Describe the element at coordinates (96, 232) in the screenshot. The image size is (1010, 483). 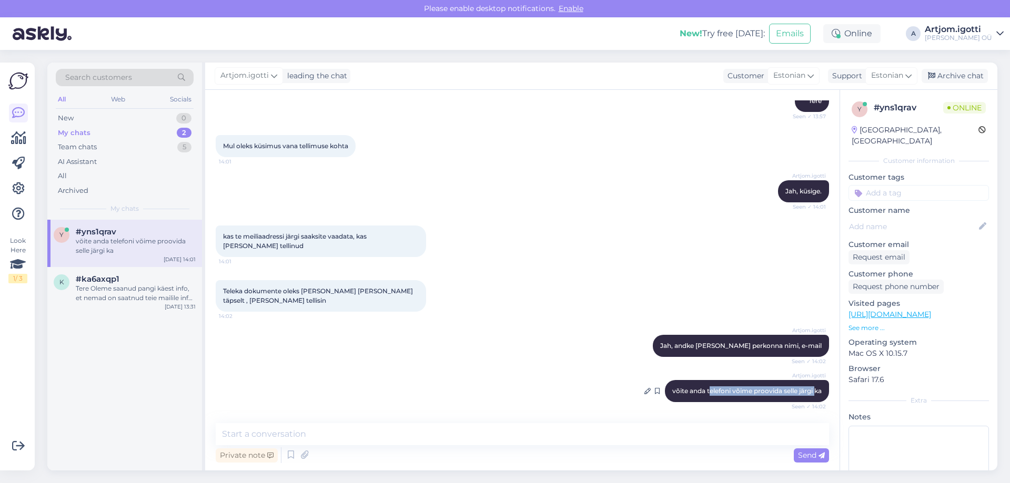
I see `span: #yns1qrav` at that location.